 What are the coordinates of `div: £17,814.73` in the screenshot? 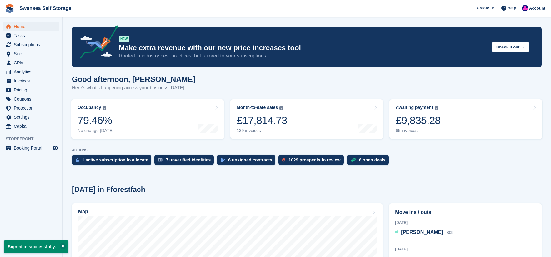 It's located at (262, 120).